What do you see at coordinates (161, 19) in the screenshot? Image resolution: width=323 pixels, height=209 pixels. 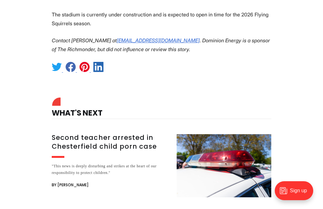 I see `p: The stadium is currently under construction and is expected to open in time for the 2026 Flying S...` at bounding box center [161, 19].